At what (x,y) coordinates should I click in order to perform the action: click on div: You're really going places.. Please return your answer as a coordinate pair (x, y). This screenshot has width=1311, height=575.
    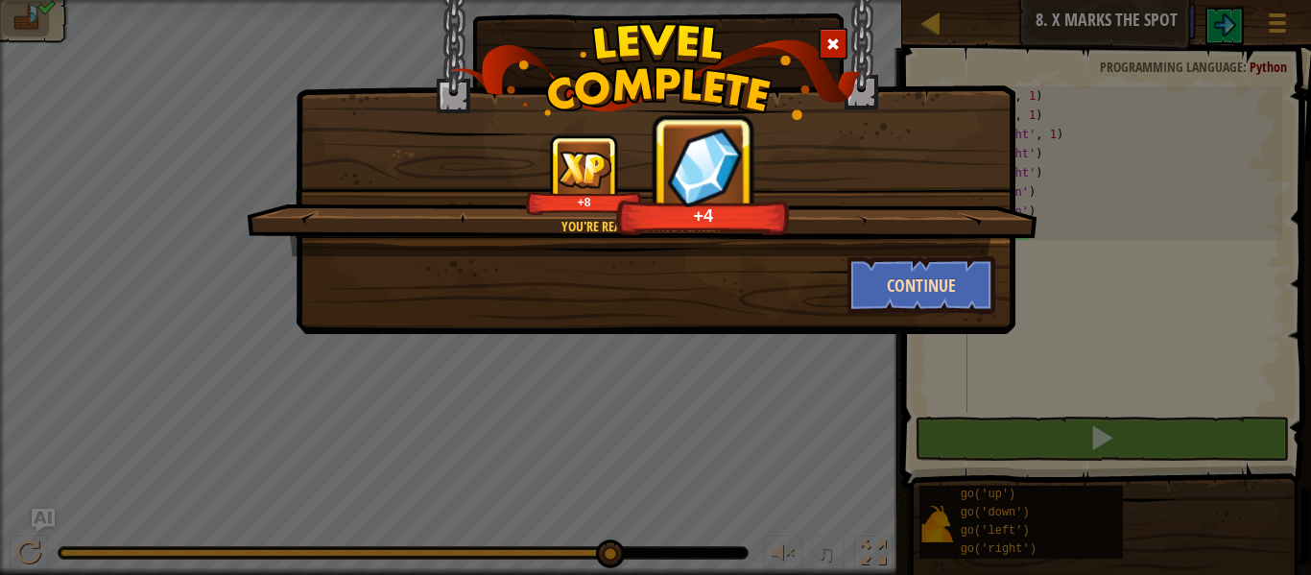
    Looking at the image, I should click on (640, 226).